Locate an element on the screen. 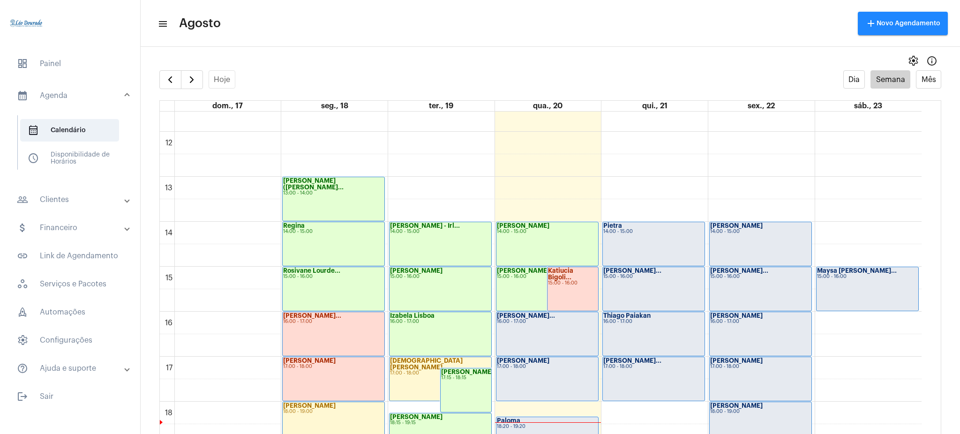  strong: Rosivane Lourde... is located at coordinates (312, 270).